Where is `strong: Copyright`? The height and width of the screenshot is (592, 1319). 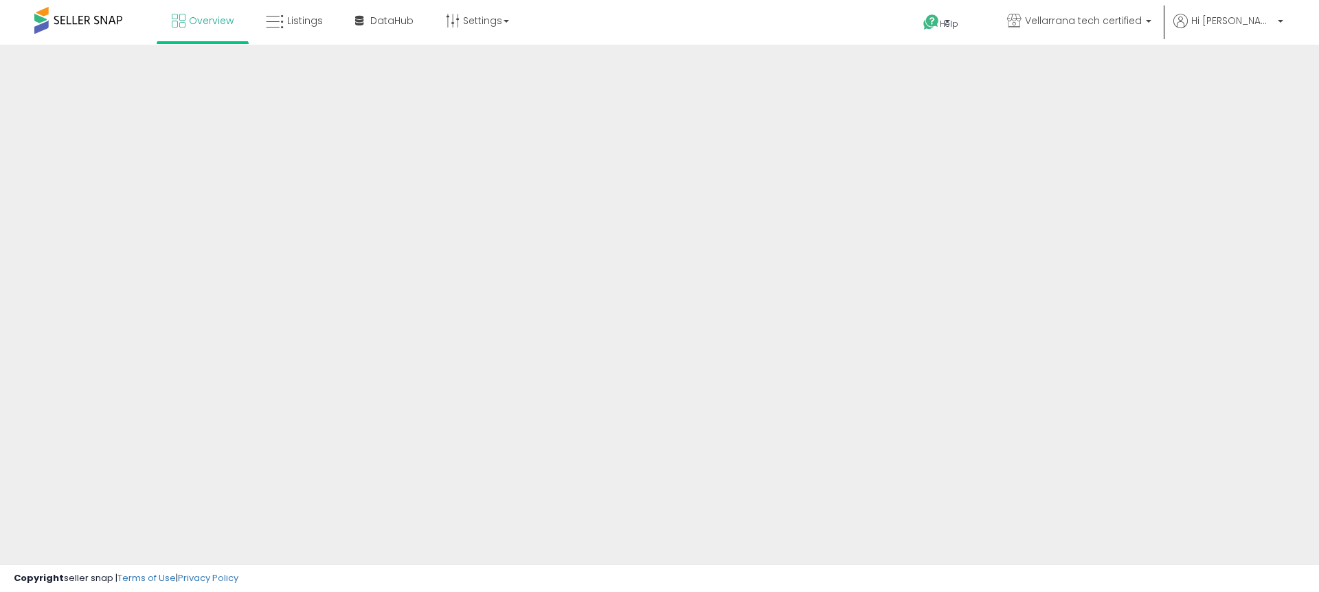 strong: Copyright is located at coordinates (38, 577).